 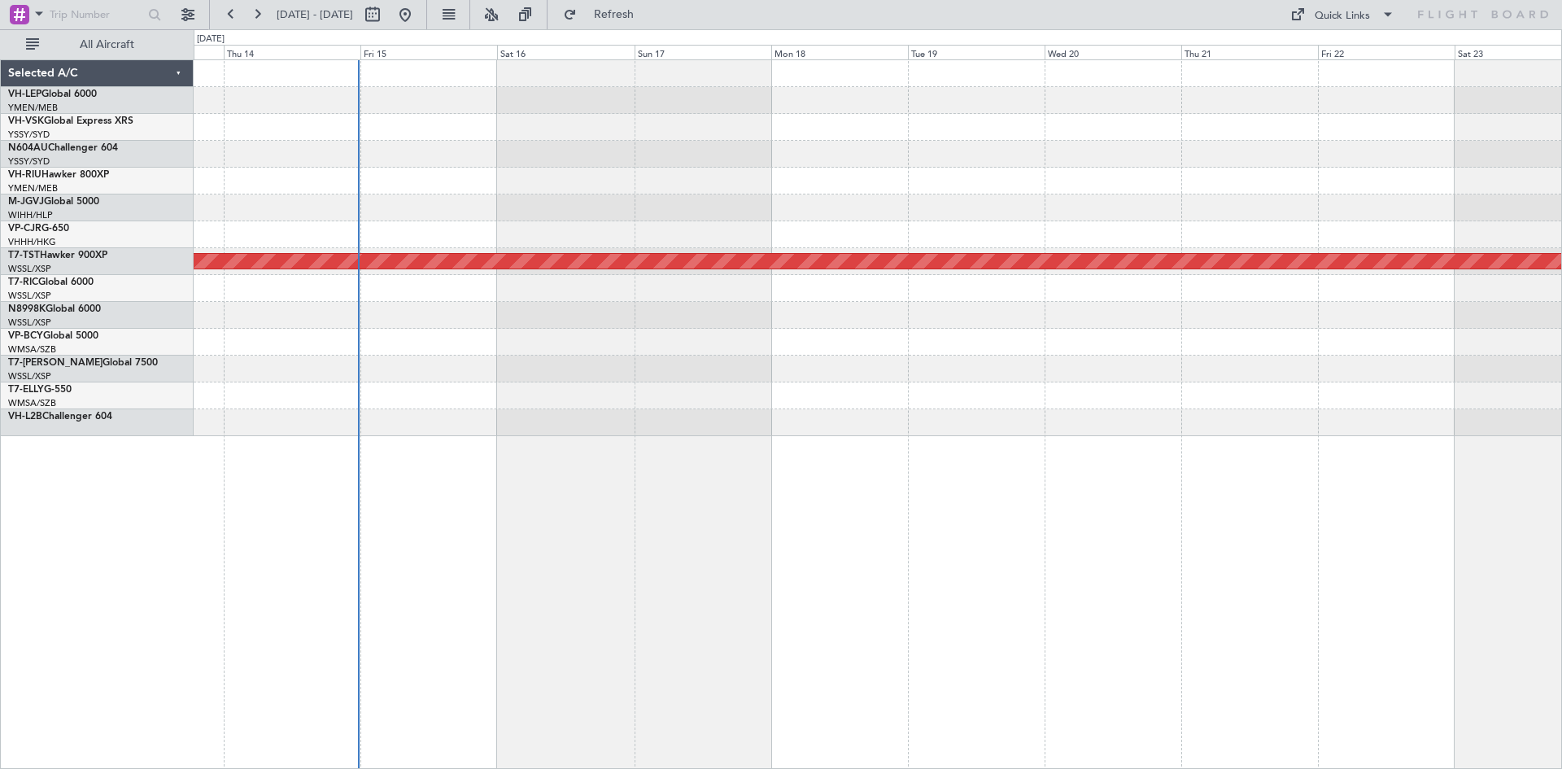 What do you see at coordinates (1343, 15) in the screenshot?
I see `button: Quick Links` at bounding box center [1343, 15].